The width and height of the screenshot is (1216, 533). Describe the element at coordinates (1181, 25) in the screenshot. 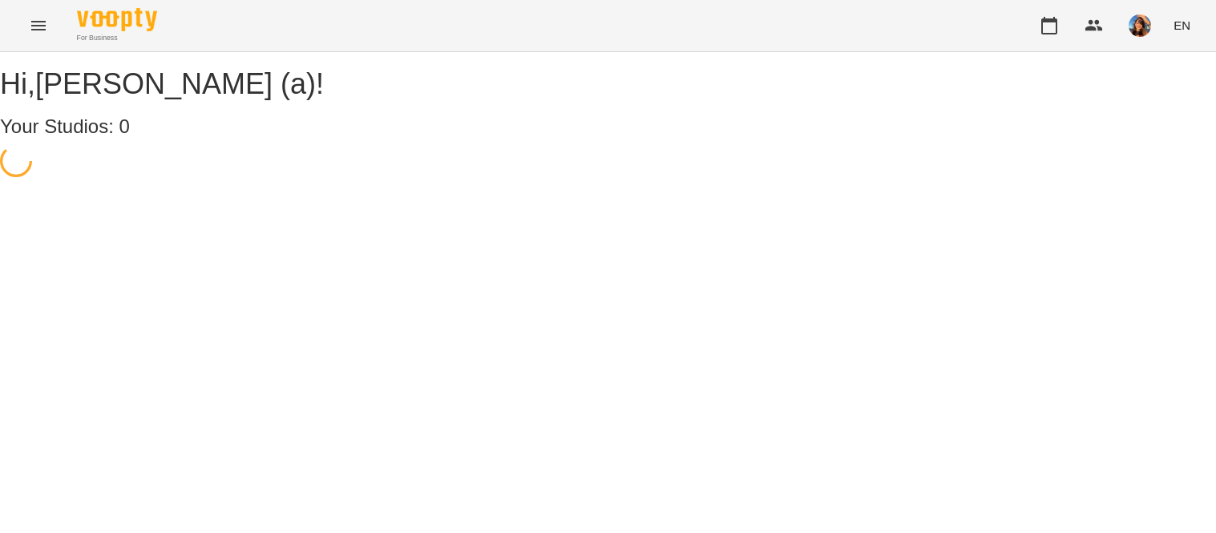

I see `span: EN` at that location.